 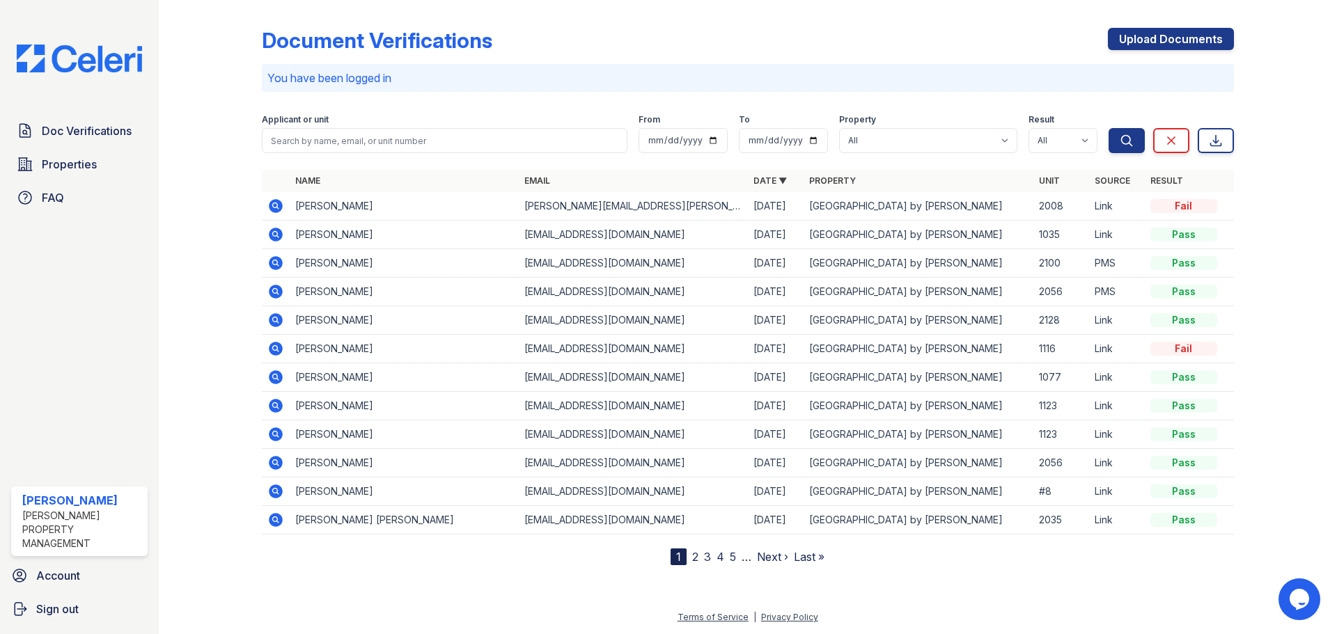 What do you see at coordinates (69, 164) in the screenshot?
I see `span: Properties` at bounding box center [69, 164].